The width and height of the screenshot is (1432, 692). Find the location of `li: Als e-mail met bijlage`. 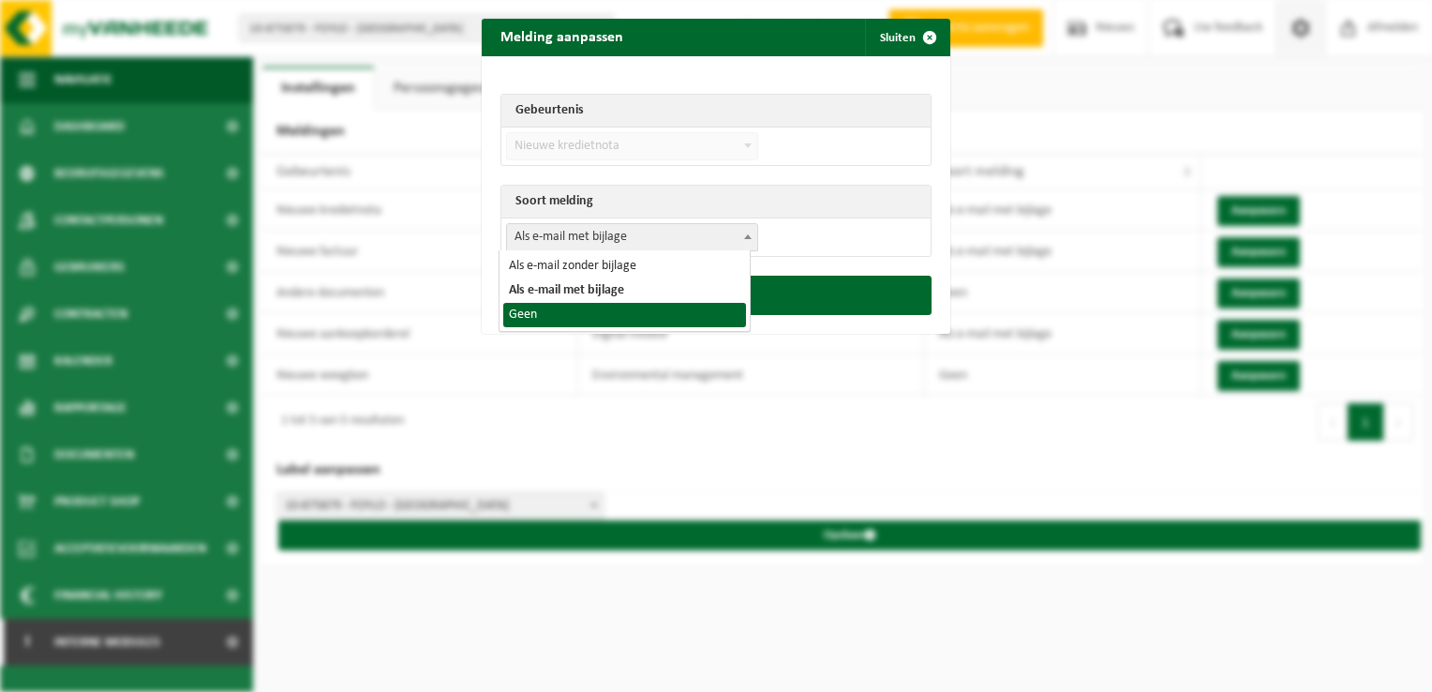

li: Als e-mail met bijlage is located at coordinates (624, 291).